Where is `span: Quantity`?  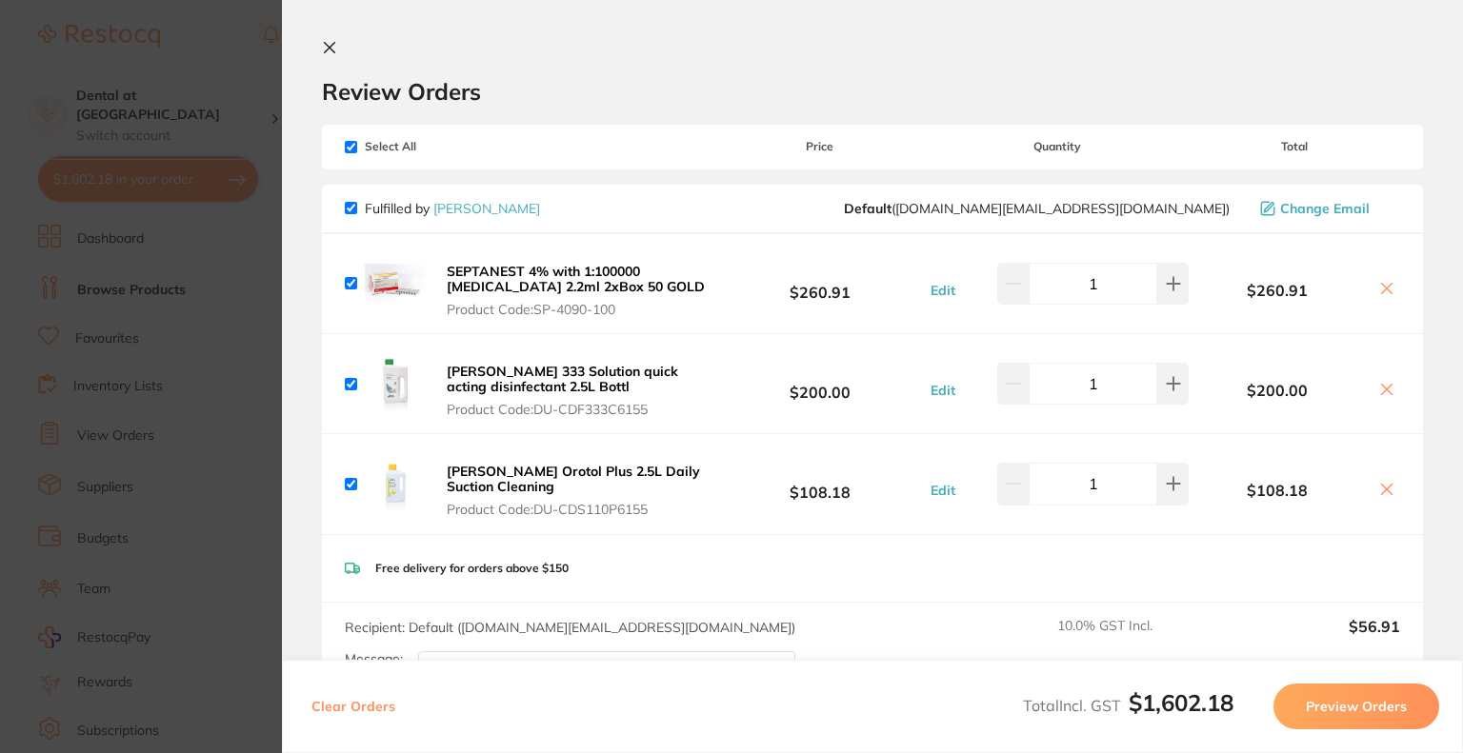
span: Quantity is located at coordinates (1056, 147).